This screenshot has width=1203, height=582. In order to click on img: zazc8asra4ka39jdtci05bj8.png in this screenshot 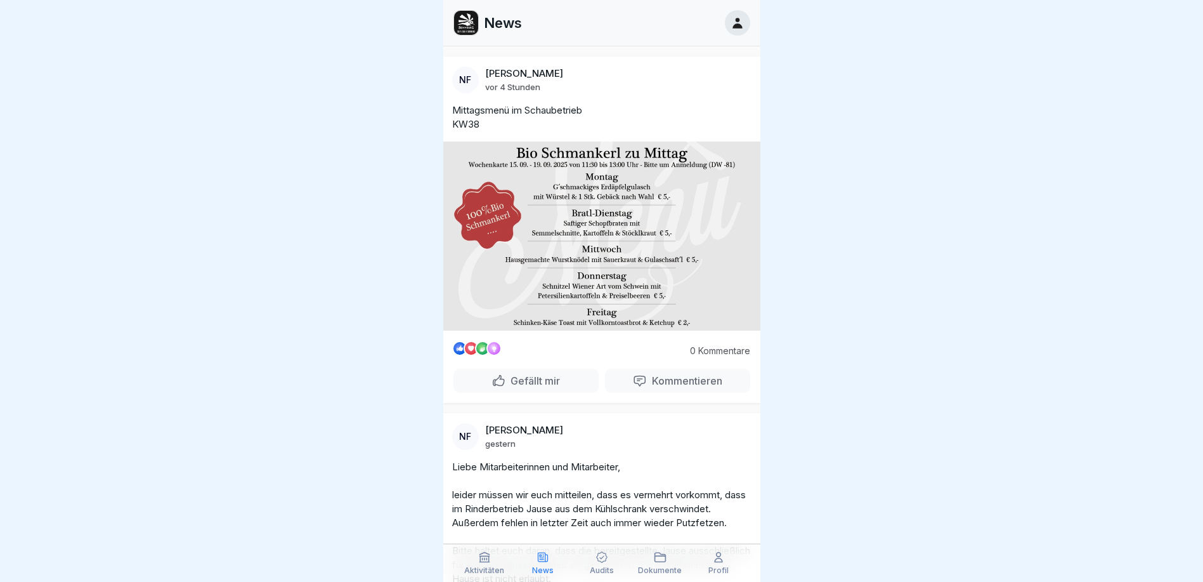, I will do `click(466, 23)`.